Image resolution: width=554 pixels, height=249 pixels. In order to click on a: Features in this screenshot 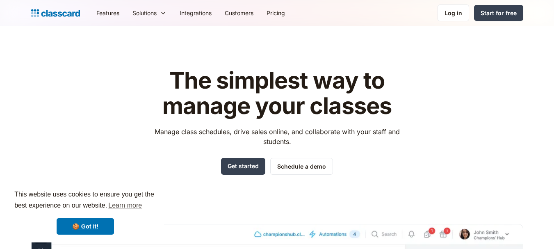, I will do `click(108, 13)`.